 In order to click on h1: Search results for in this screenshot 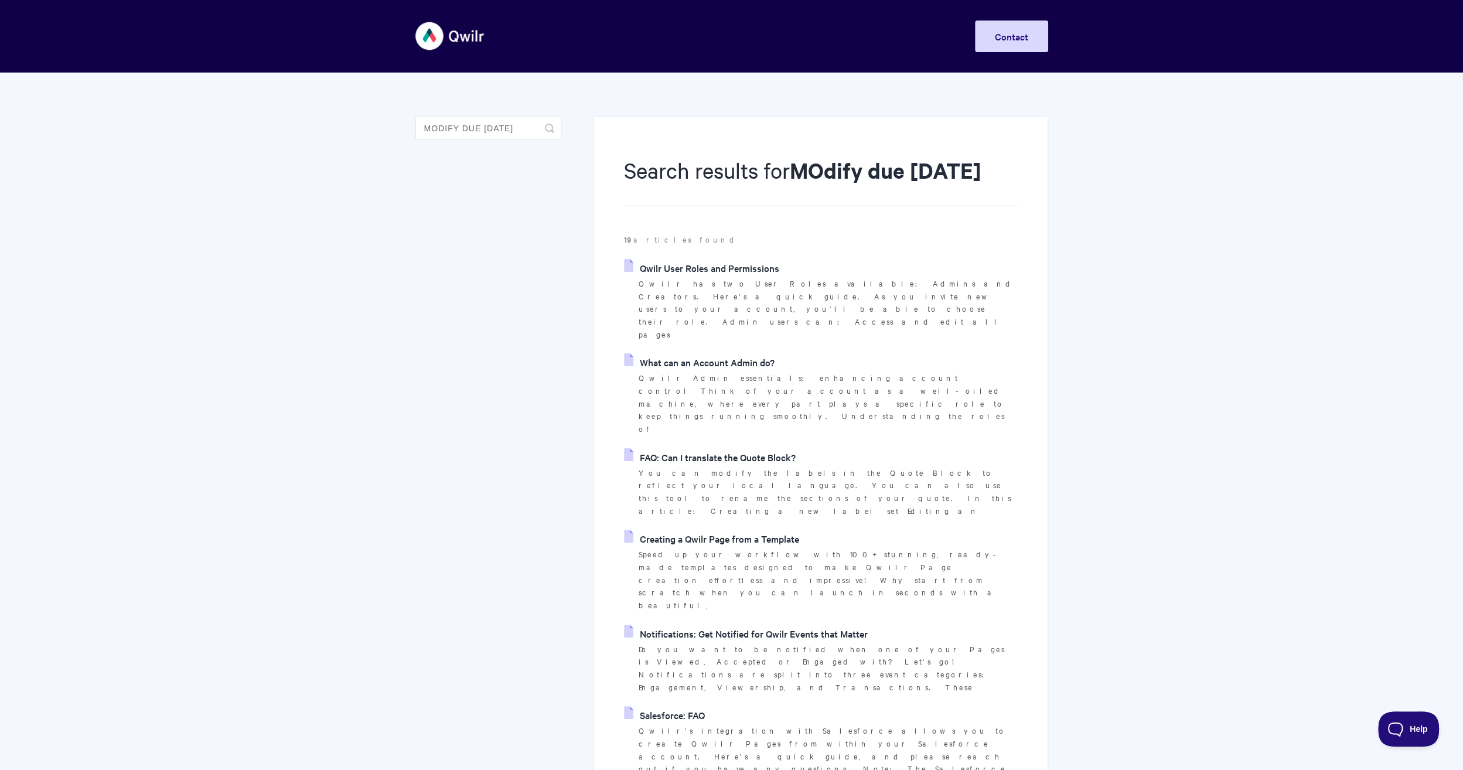, I will do `click(820, 180)`.